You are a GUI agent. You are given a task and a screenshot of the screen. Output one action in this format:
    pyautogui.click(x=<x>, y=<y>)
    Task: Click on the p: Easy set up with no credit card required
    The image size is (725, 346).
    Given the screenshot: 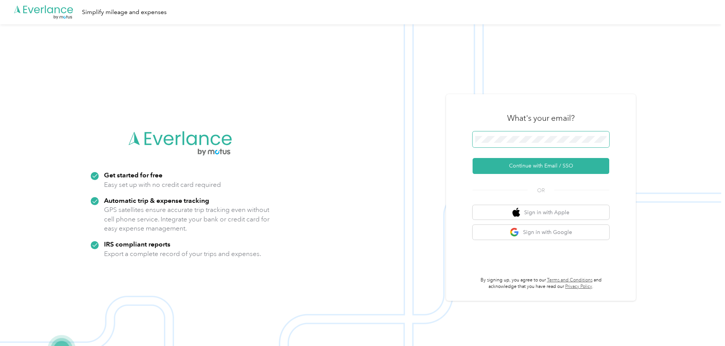 What is the action you would take?
    pyautogui.click(x=162, y=184)
    